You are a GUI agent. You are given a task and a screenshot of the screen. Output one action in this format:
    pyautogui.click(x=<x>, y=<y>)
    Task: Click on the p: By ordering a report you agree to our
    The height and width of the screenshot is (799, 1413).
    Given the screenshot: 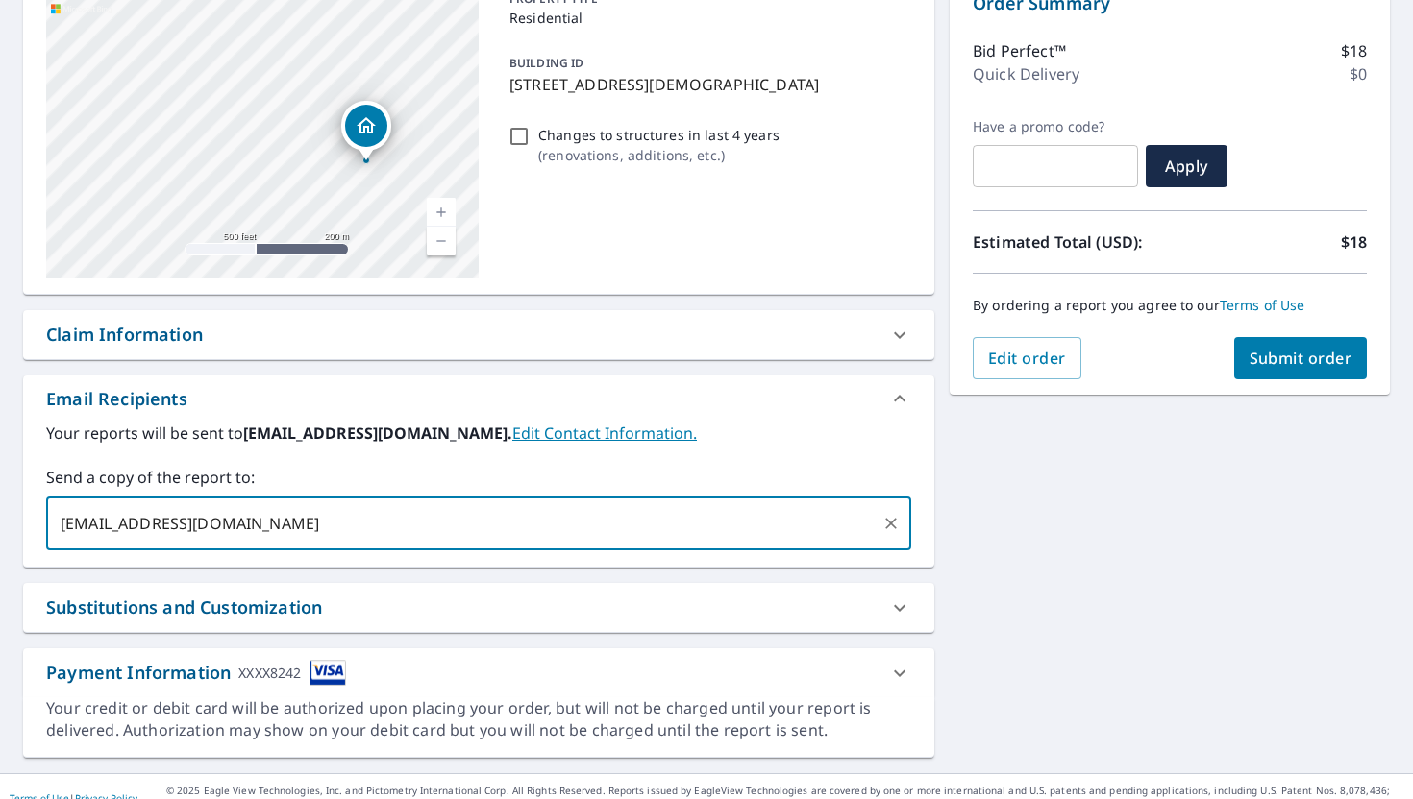 What is the action you would take?
    pyautogui.click(x=1169, y=306)
    